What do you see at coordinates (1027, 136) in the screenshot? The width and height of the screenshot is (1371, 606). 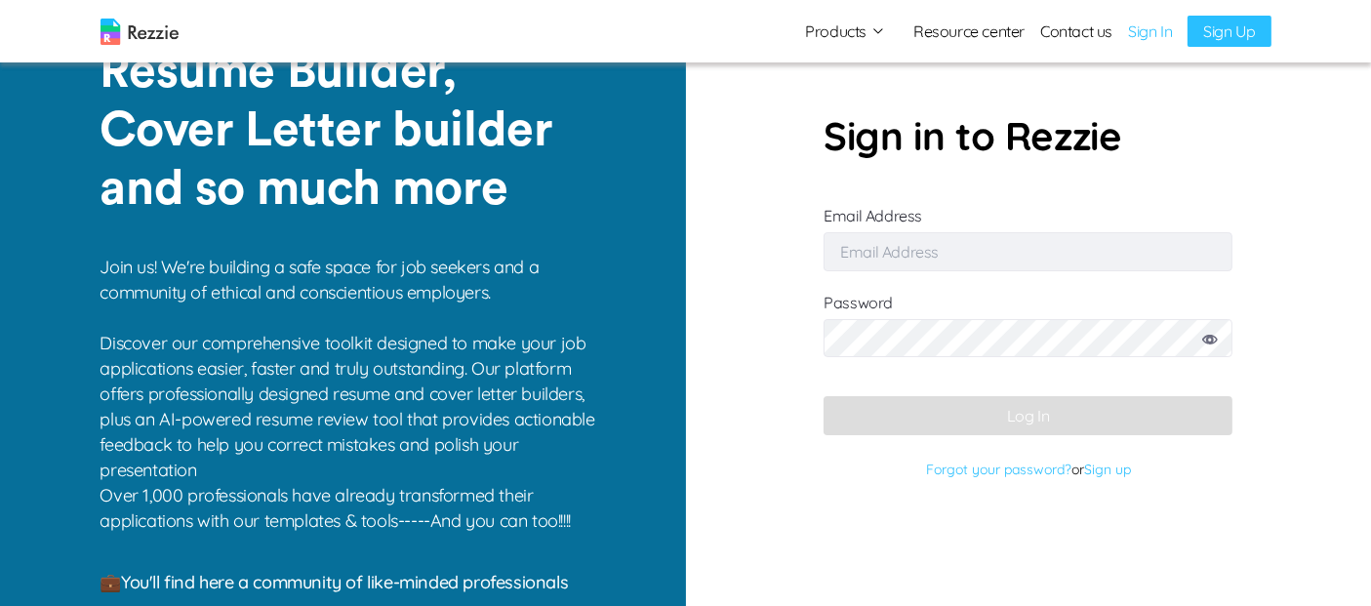 I see `p: Sign in to Rezzie` at bounding box center [1027, 136].